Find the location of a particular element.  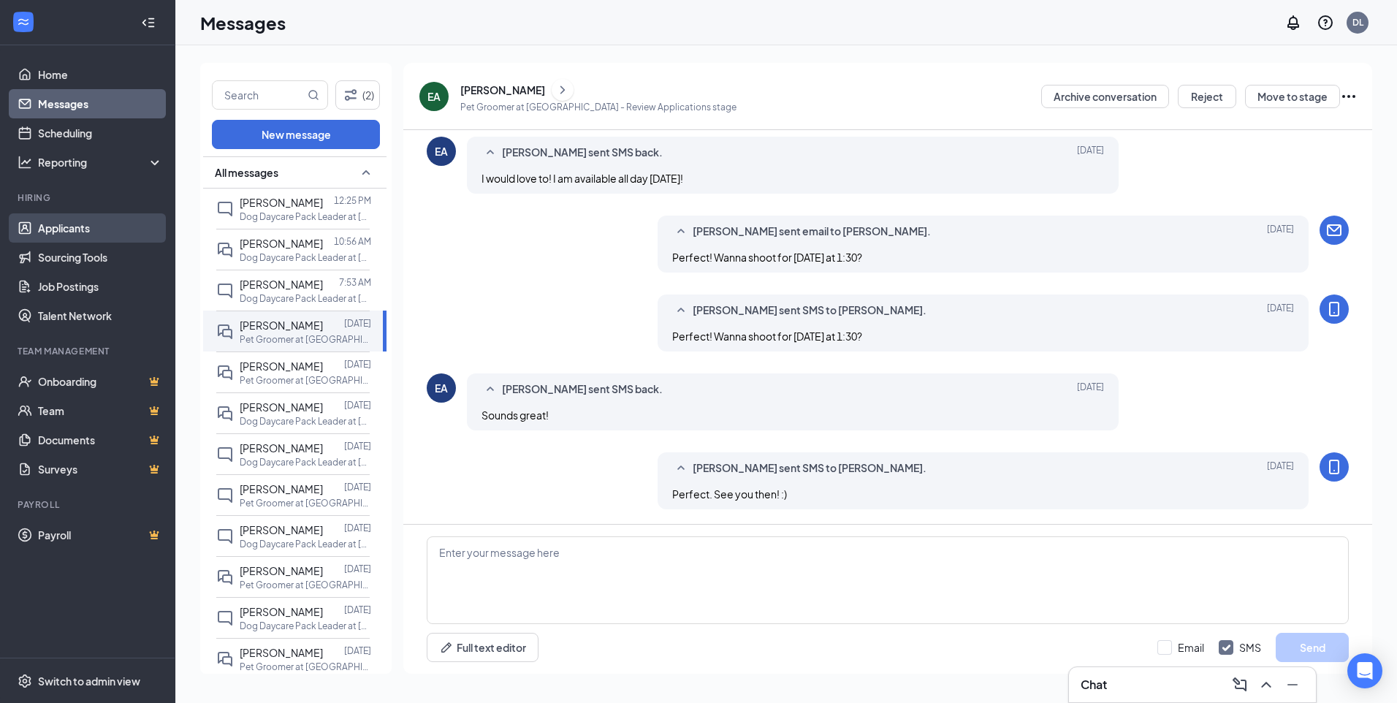

button: Full text editorPen is located at coordinates (482, 647).